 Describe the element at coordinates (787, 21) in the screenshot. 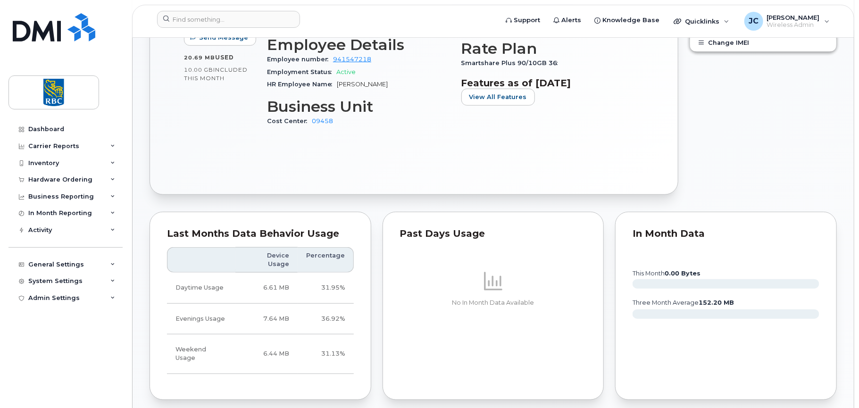

I see `div: Jenn Carlson` at that location.